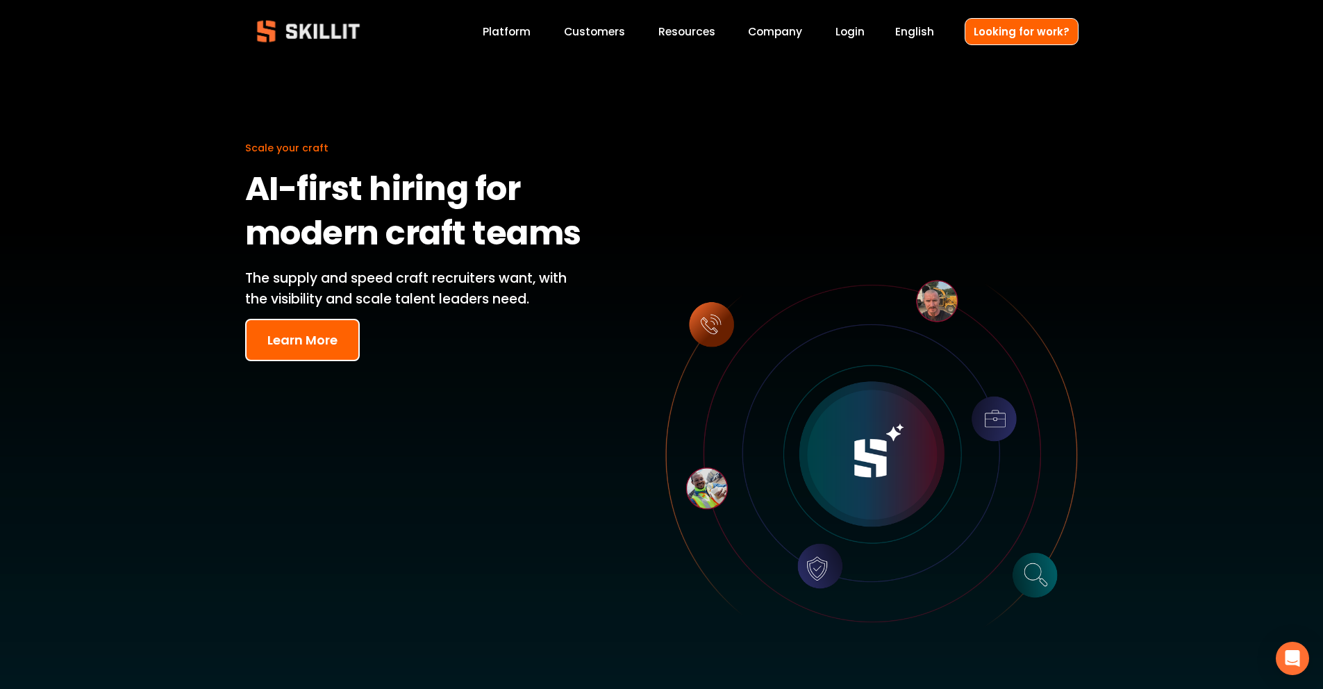  Describe the element at coordinates (1022, 31) in the screenshot. I see `a: Looking for work?` at that location.